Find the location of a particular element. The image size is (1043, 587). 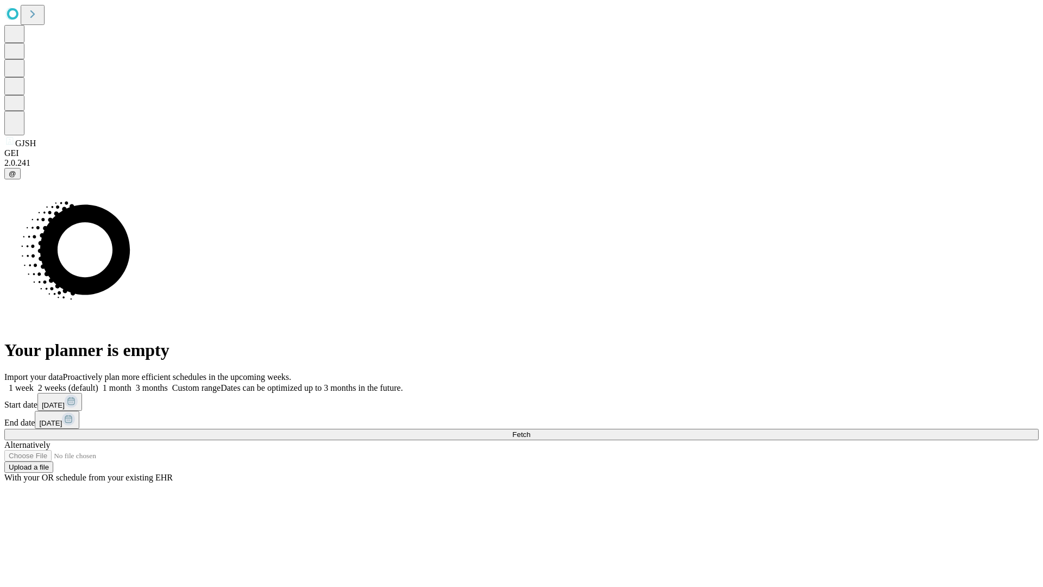

span: 1 month is located at coordinates (117, 387).